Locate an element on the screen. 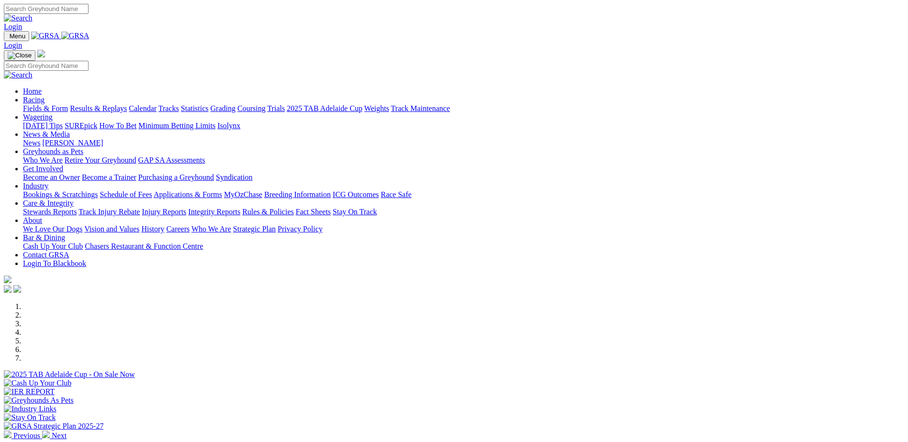 The height and width of the screenshot is (442, 908). img: twitter.svg is located at coordinates (17, 289).